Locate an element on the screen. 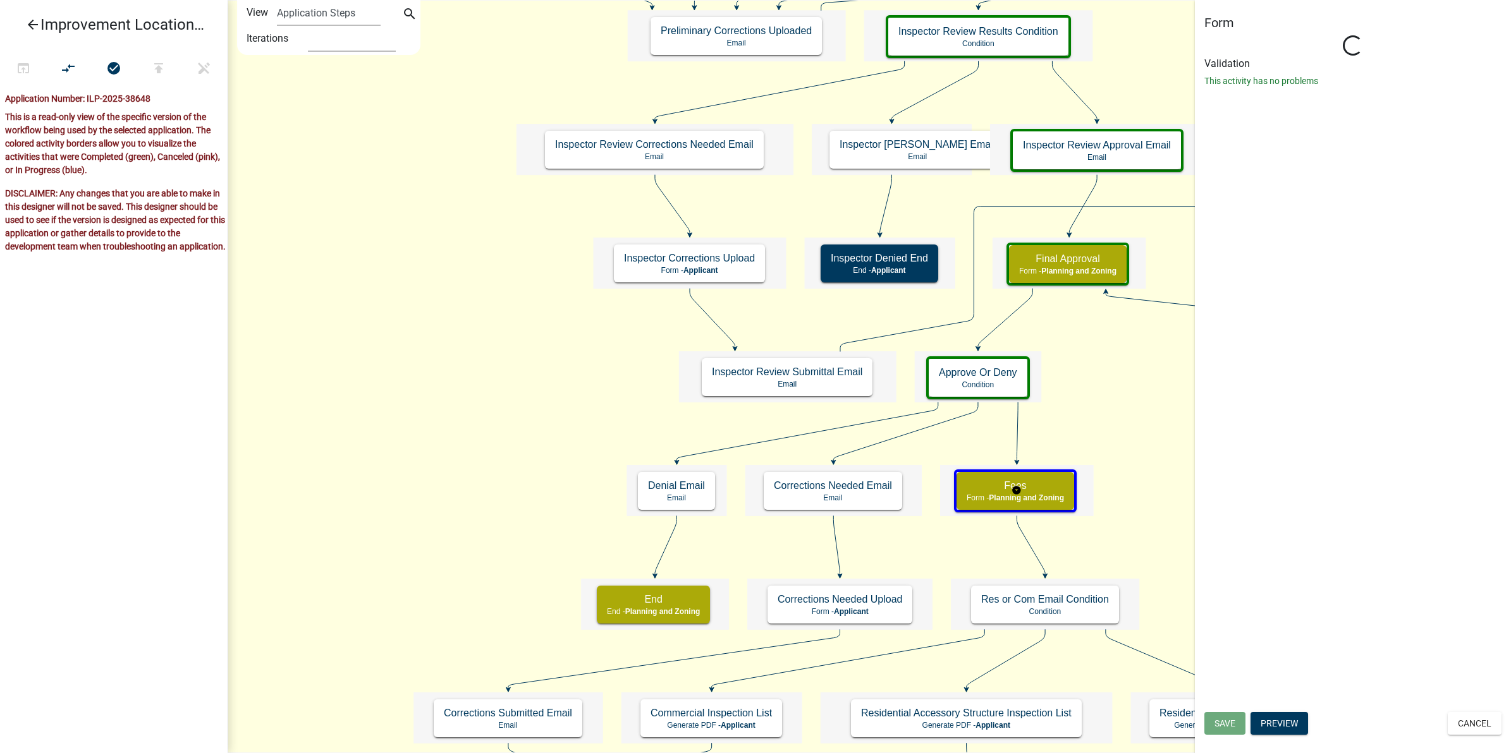 Image resolution: width=1511 pixels, height=753 pixels. h5: Inspector Review Results Condition is located at coordinates (978, 31).